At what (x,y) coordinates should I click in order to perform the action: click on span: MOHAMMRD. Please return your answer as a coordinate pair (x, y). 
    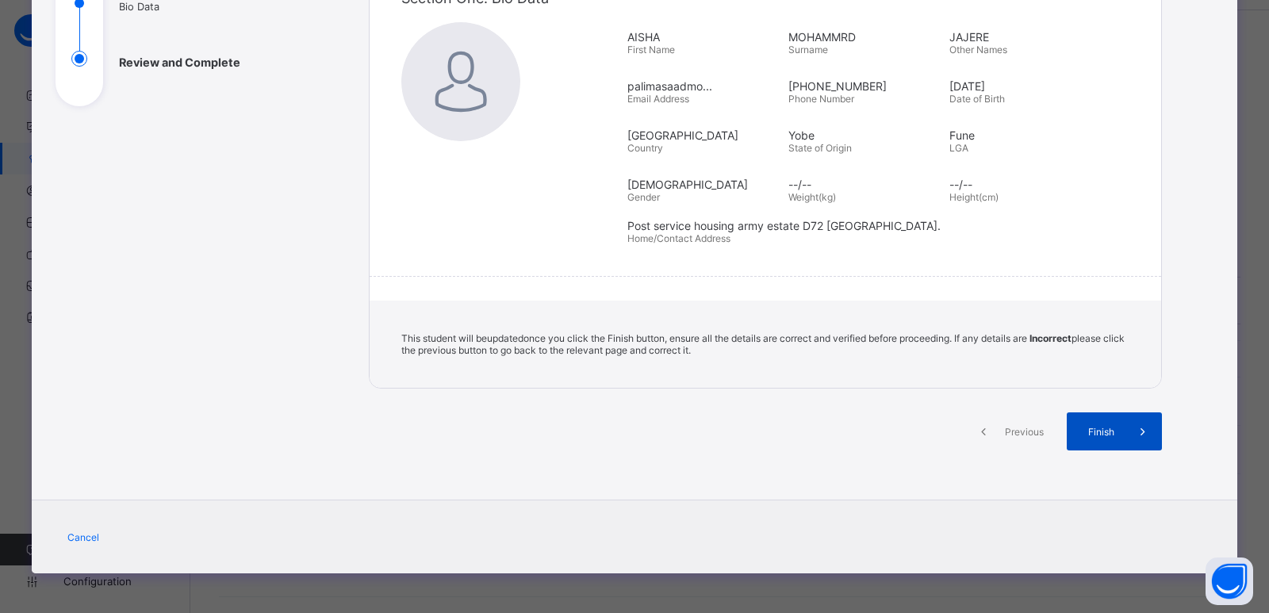
    Looking at the image, I should click on (864, 36).